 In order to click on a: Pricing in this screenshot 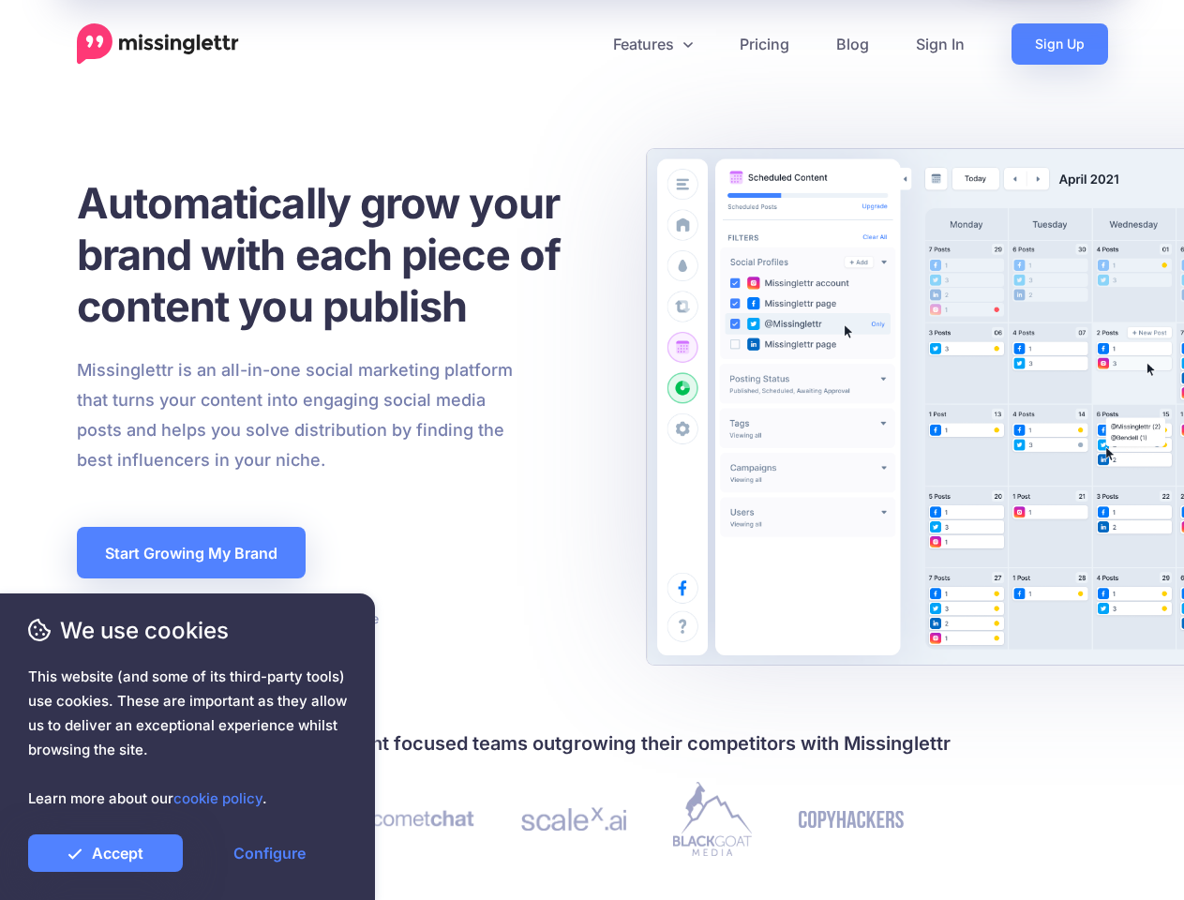, I will do `click(764, 44)`.